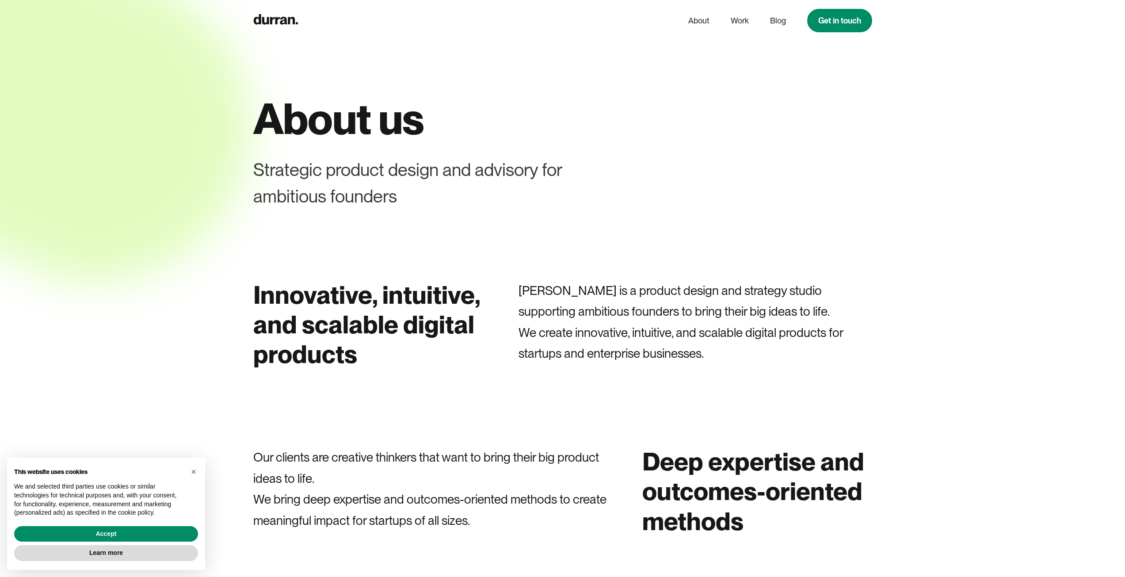 This screenshot has height=577, width=1125. I want to click on h3: Deep expertise and outcomes-oriented methods, so click(757, 491).